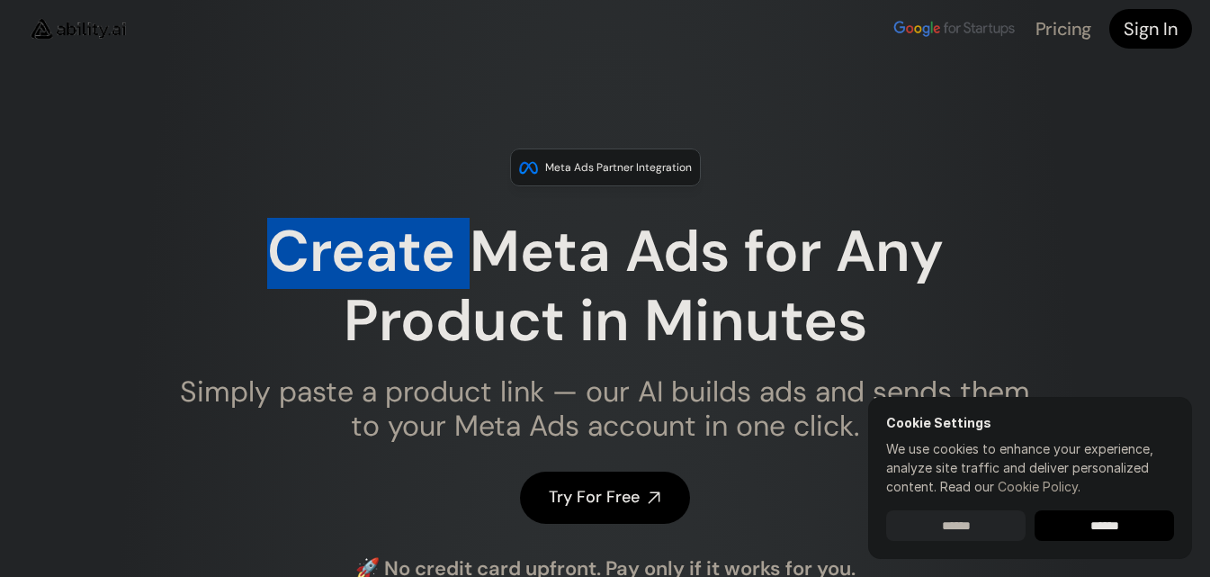 This screenshot has width=1210, height=577. What do you see at coordinates (1063, 29) in the screenshot?
I see `a: Pricing` at bounding box center [1063, 29].